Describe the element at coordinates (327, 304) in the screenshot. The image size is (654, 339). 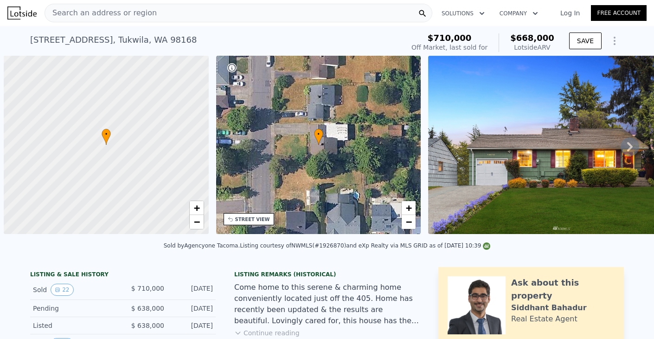
I see `div: Come home to this serene & charming home conveniently located just off the 405. Home has recently...` at that location.